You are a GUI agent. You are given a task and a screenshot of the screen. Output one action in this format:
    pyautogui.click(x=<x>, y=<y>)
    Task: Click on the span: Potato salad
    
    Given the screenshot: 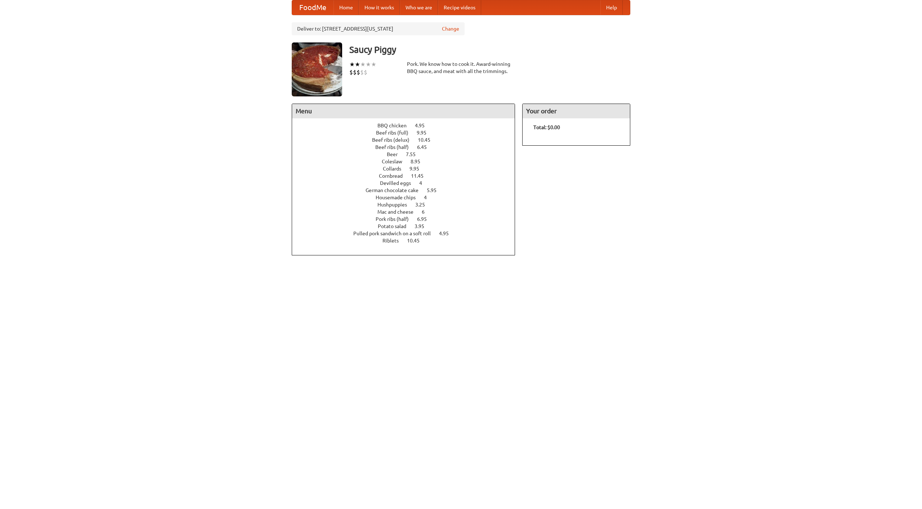 What is the action you would take?
    pyautogui.click(x=395, y=226)
    